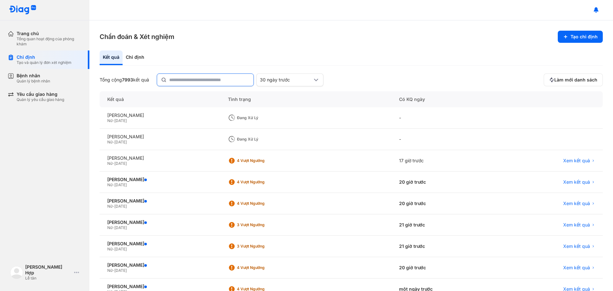 Image resolution: width=613 pixels, height=291 pixels. What do you see at coordinates (306, 99) in the screenshot?
I see `div: Tình trạng` at bounding box center [306, 99].